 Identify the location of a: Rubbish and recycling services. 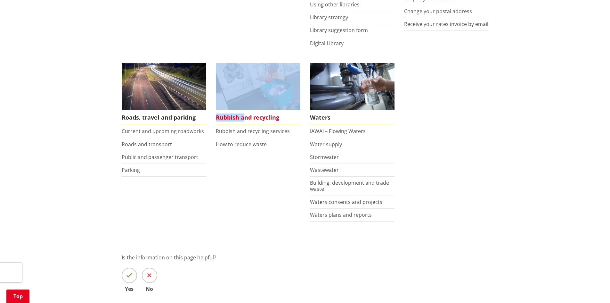
(253, 131).